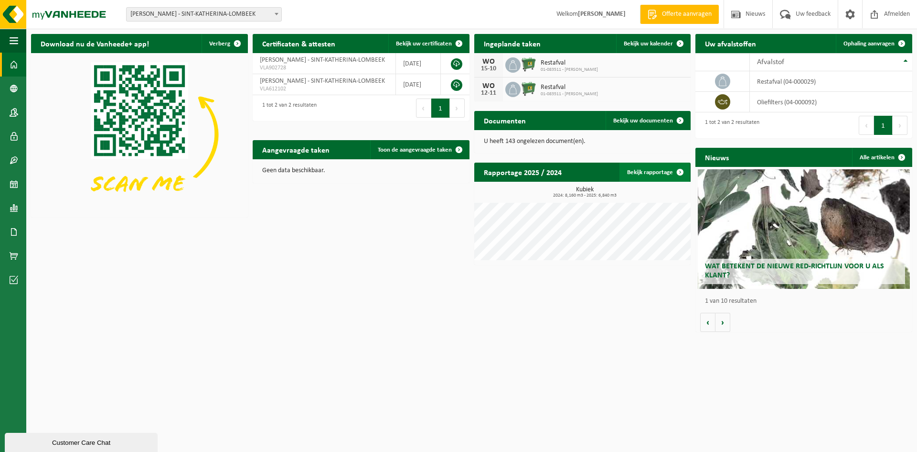  I want to click on span: Bekijk uw documenten, so click(643, 120).